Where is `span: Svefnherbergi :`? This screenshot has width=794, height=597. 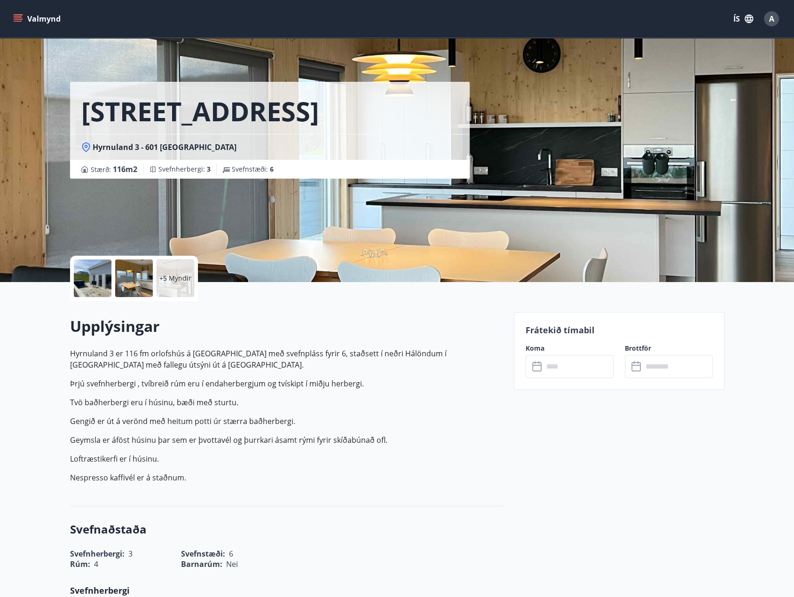
span: Svefnherbergi : is located at coordinates (184, 169).